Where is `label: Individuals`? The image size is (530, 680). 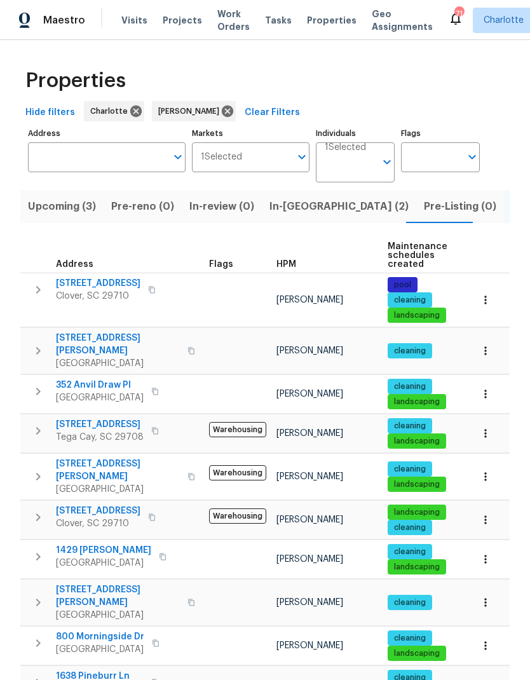 label: Individuals is located at coordinates (355, 134).